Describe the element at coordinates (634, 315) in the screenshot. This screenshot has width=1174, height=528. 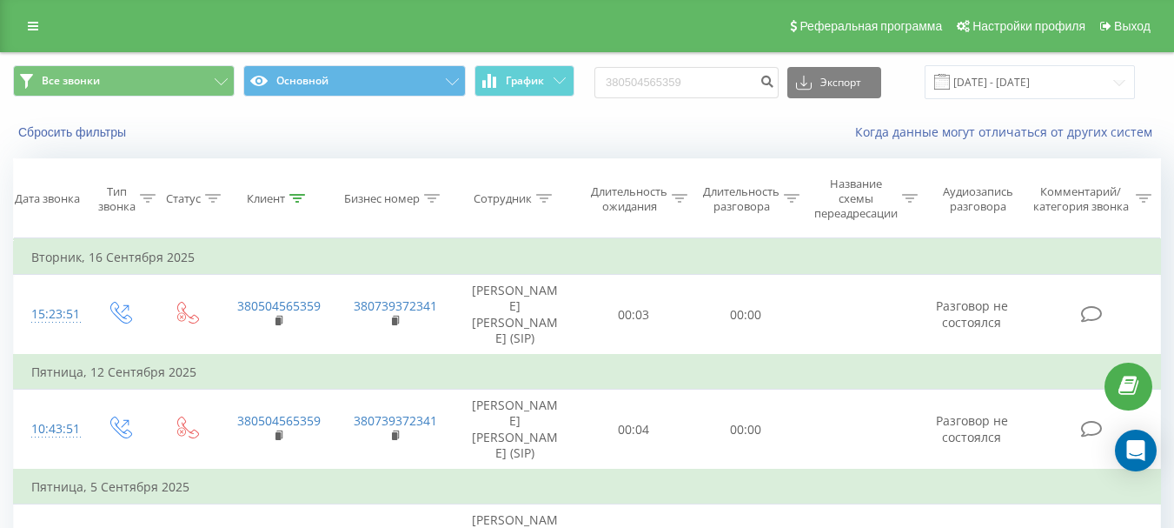
I see `td: 00:03` at that location.